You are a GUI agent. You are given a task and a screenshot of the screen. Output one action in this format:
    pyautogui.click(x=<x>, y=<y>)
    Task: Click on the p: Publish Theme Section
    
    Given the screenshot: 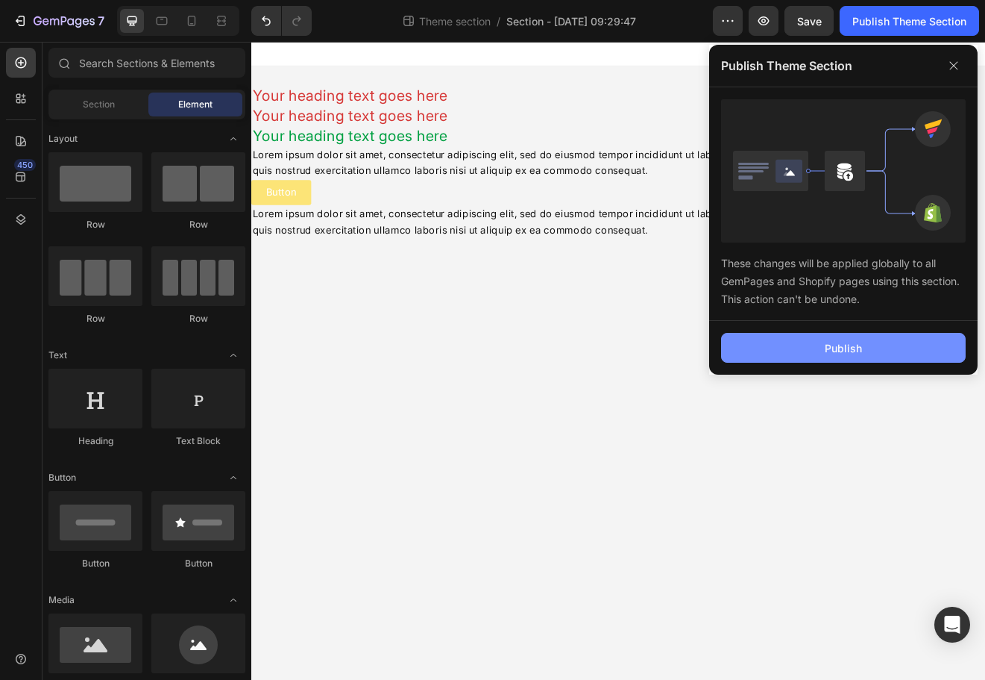 What is the action you would take?
    pyautogui.click(x=787, y=66)
    